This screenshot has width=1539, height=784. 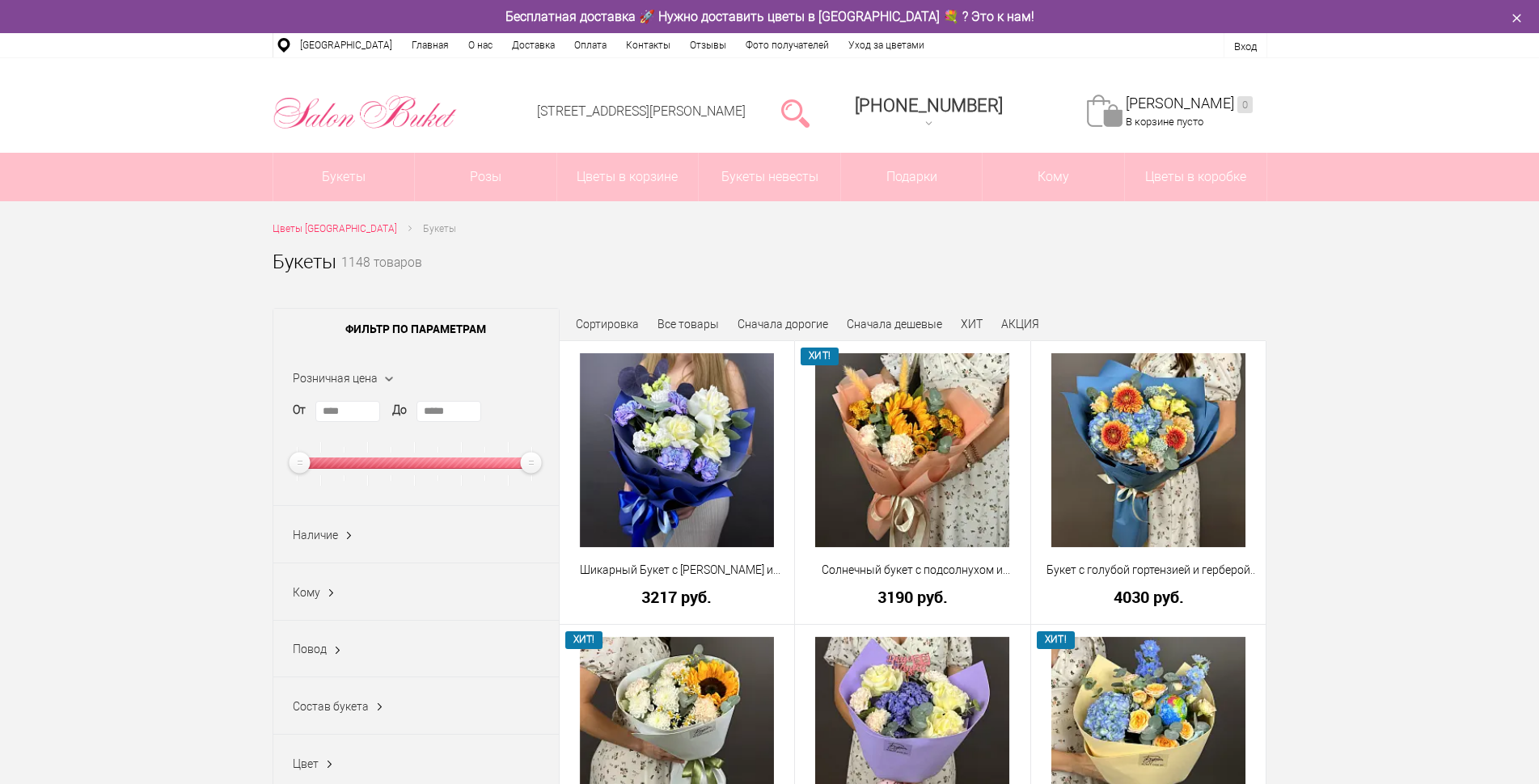 I want to click on a: Доставка, so click(x=533, y=46).